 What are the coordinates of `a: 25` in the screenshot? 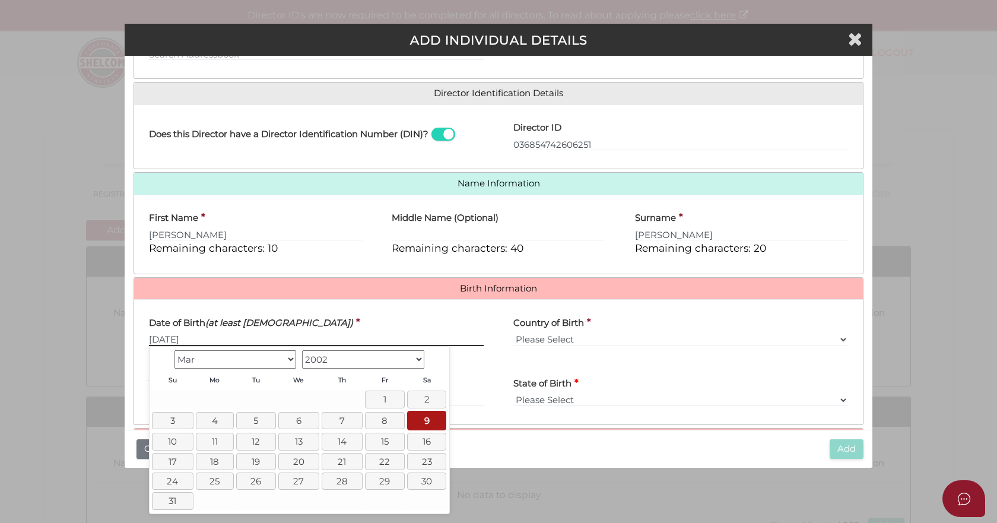 It's located at (215, 481).